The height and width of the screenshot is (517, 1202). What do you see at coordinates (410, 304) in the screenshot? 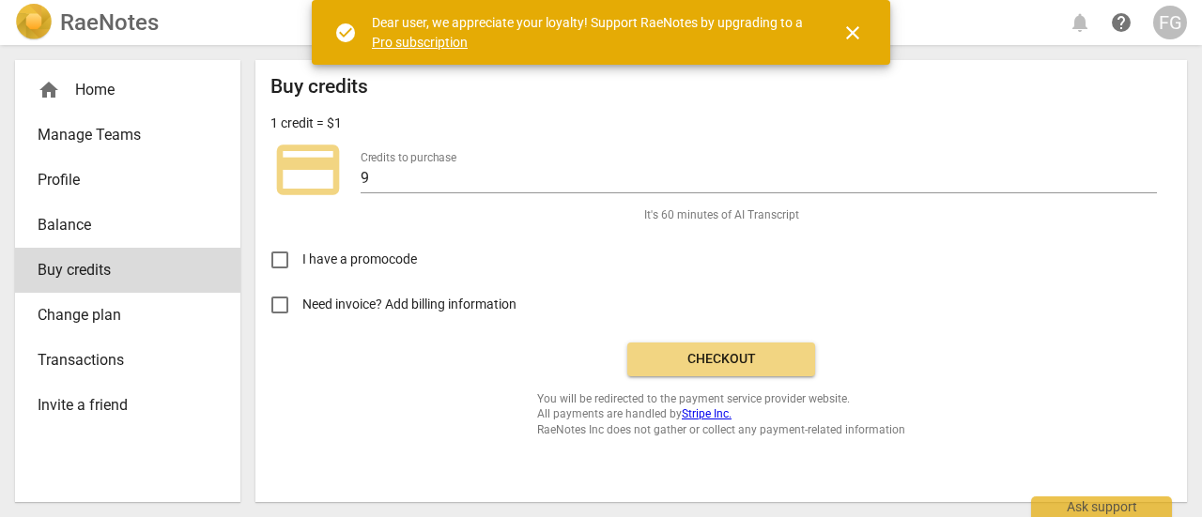
I see `span: Need invoice? Add billing information` at bounding box center [410, 304].